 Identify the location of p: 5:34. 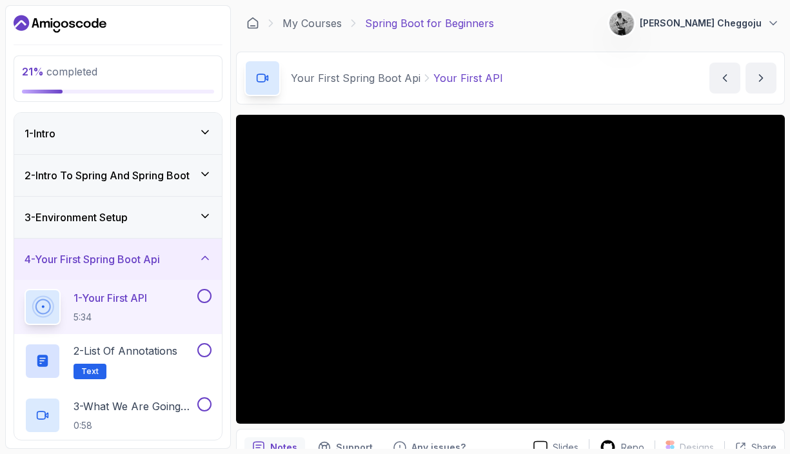
(110, 317).